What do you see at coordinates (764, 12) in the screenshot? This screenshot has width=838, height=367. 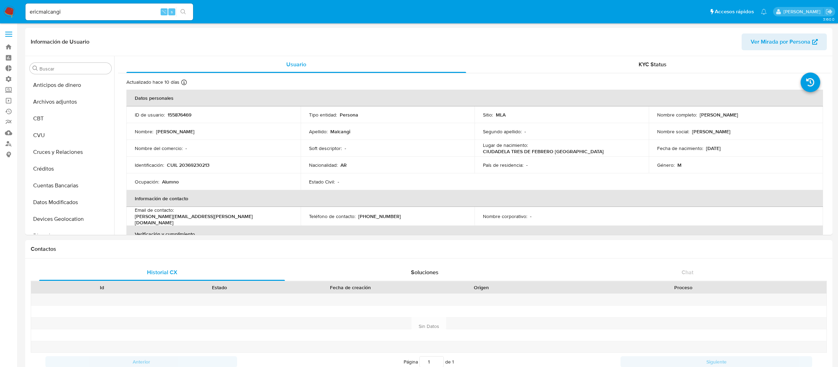 I see `a: Notificaciones` at bounding box center [764, 12].